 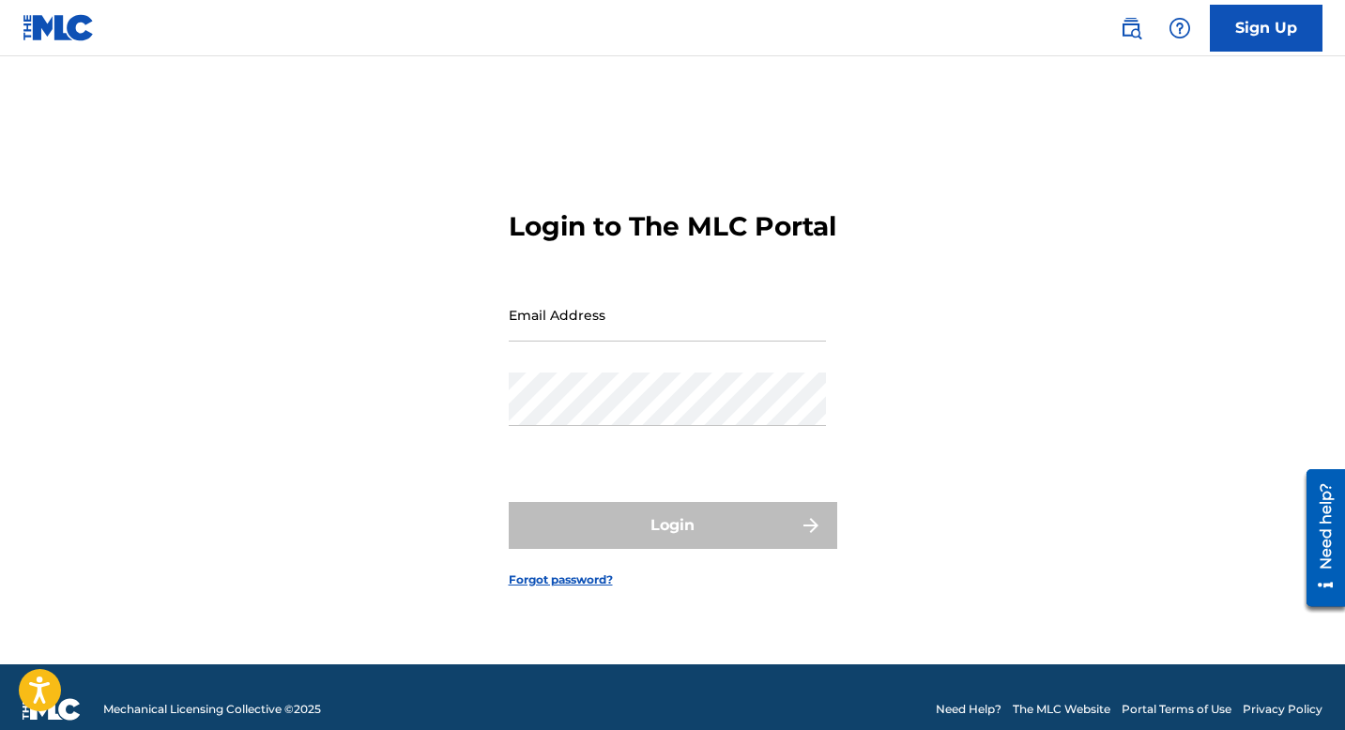 I want to click on a: The MLC Website, so click(x=1061, y=709).